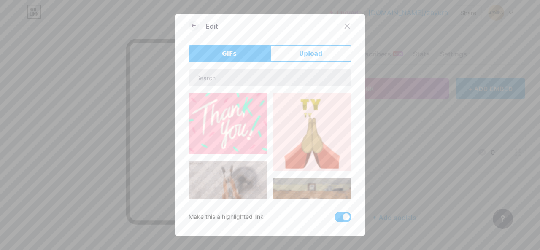 The width and height of the screenshot is (540, 250). What do you see at coordinates (229, 54) in the screenshot?
I see `span: GIFs` at bounding box center [229, 54].